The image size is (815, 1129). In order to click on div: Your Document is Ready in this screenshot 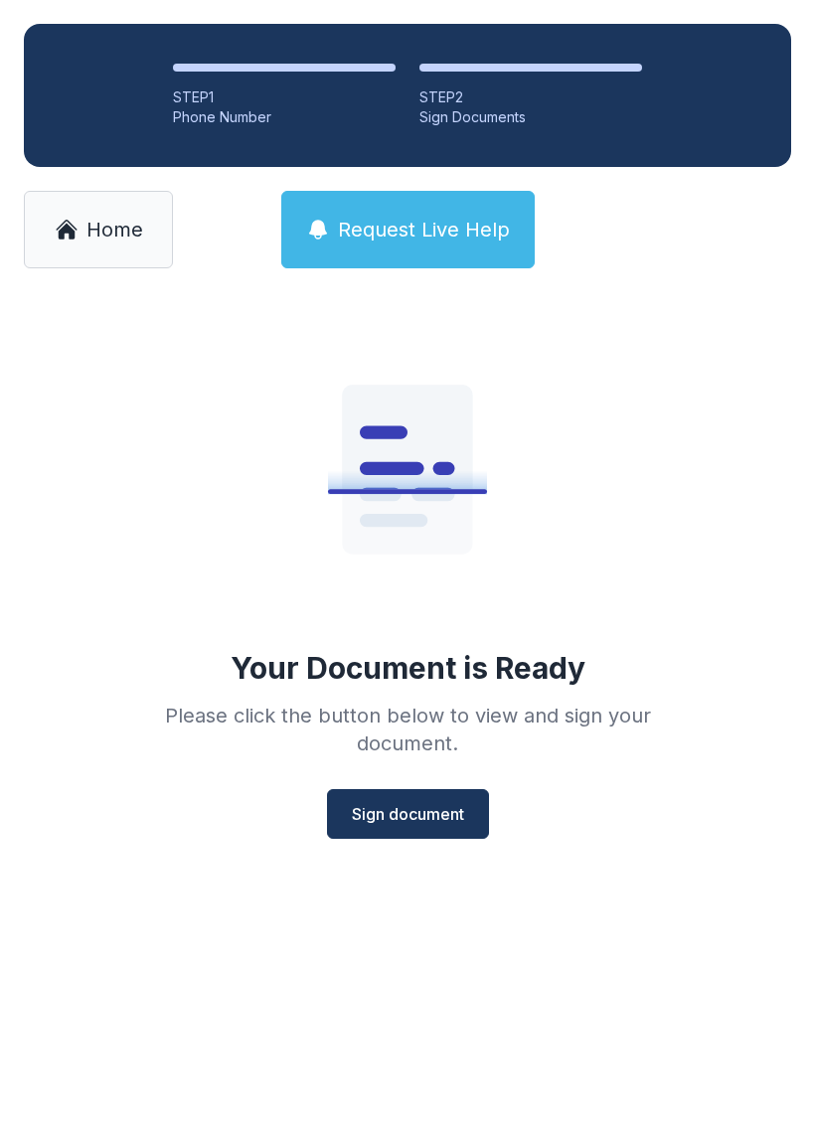, I will do `click(407, 668)`.